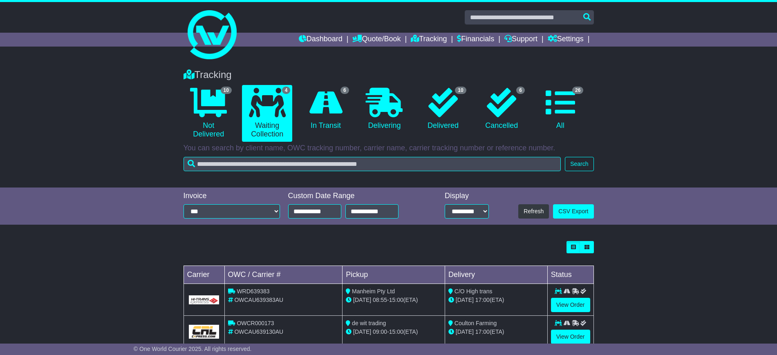 The height and width of the screenshot is (355, 777). I want to click on td: OWC / Carrier #, so click(283, 275).